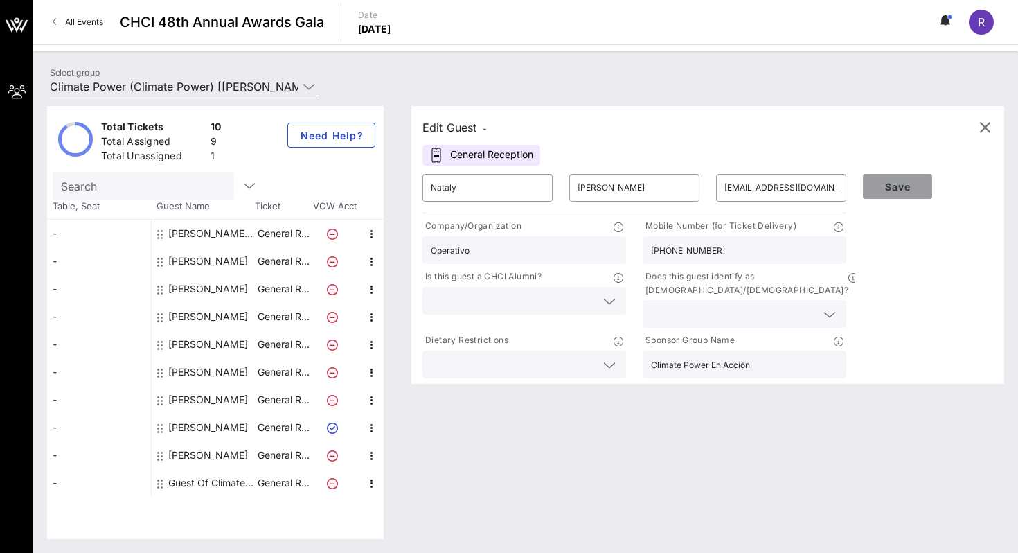  What do you see at coordinates (216, 157) in the screenshot?
I see `div: 1` at bounding box center [216, 157].